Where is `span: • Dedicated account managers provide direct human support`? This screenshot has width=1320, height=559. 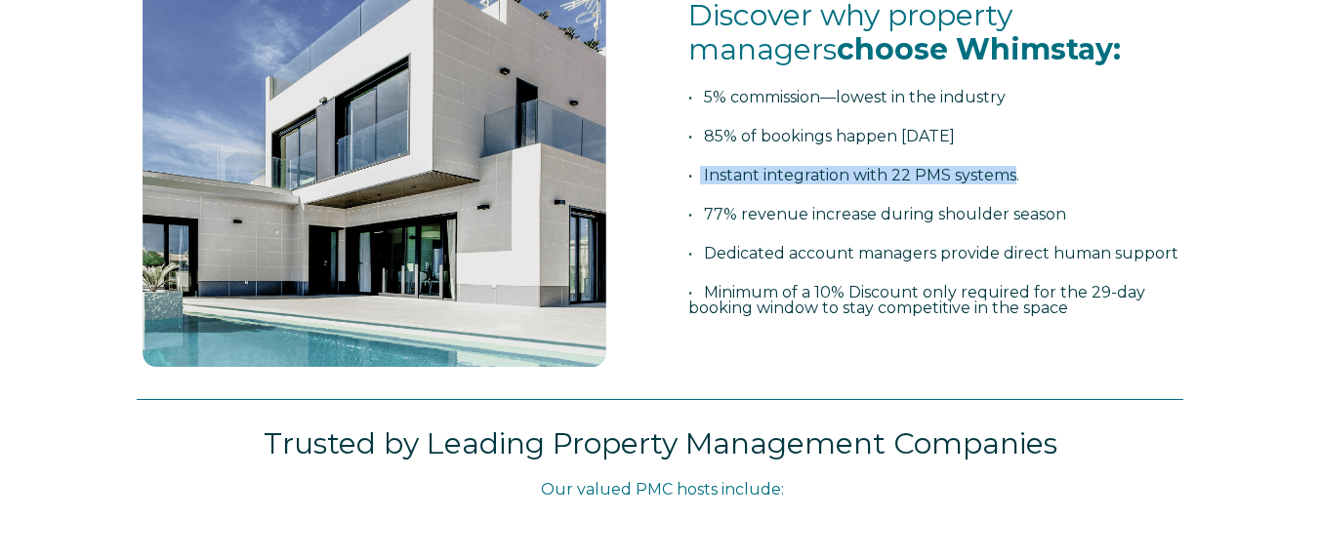
span: • Dedicated account managers provide direct human support is located at coordinates (933, 253).